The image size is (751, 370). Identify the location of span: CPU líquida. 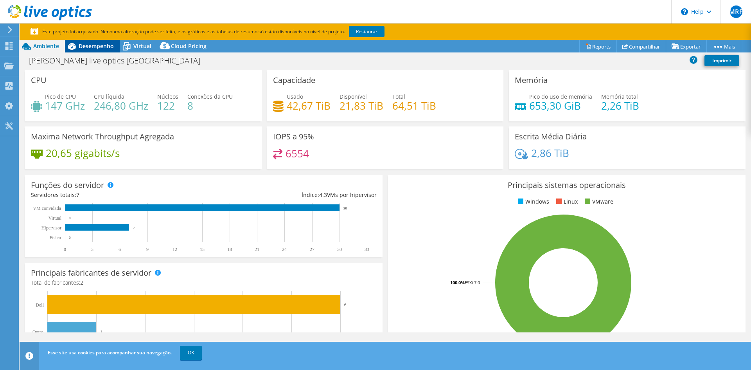
(109, 96).